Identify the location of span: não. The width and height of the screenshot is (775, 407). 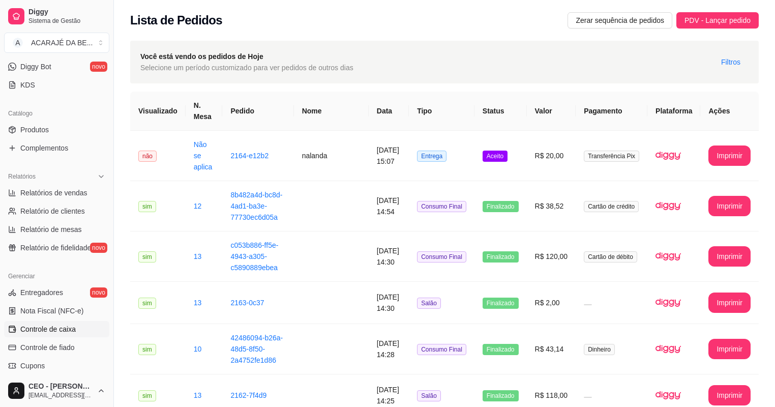
(147, 156).